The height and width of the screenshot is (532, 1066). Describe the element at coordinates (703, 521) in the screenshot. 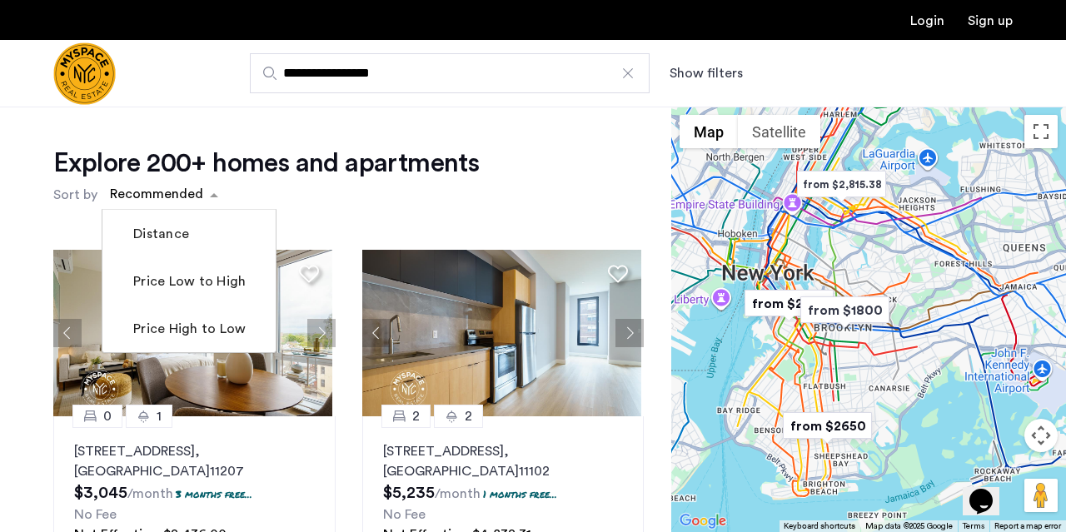

I see `img: Google` at that location.